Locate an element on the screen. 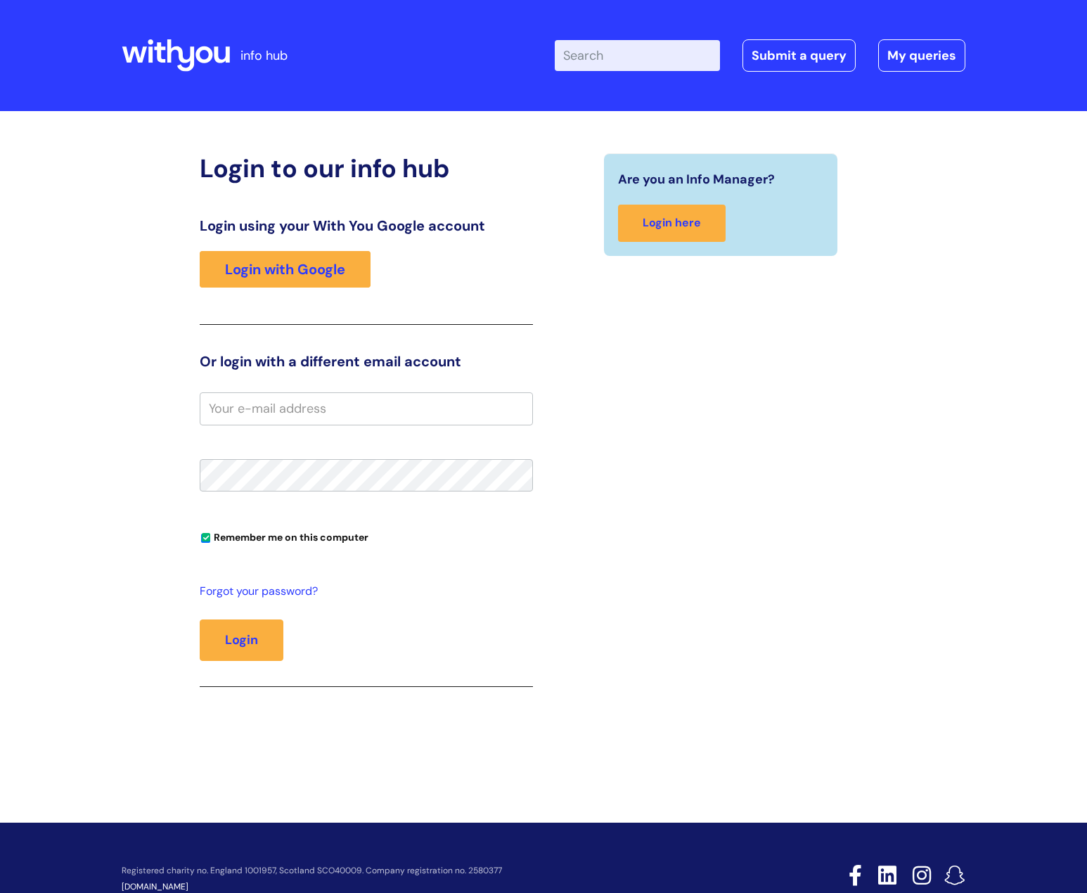 Image resolution: width=1087 pixels, height=893 pixels. h2: Login to our info hub is located at coordinates (366, 168).